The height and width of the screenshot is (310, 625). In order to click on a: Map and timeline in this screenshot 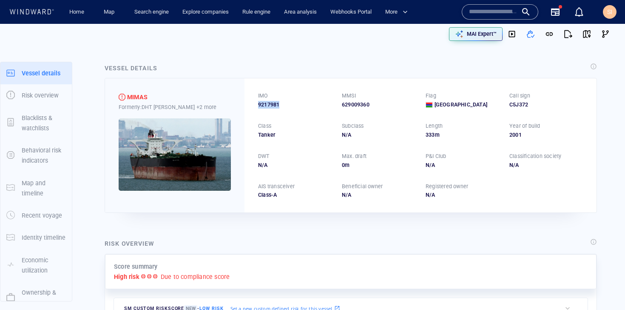, I will do `click(36, 187)`.